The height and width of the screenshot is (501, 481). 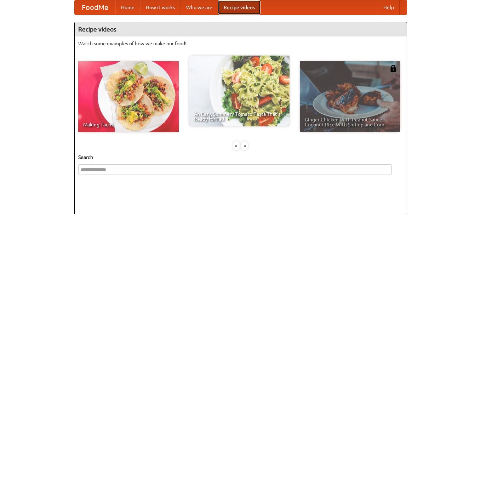 What do you see at coordinates (241, 157) in the screenshot?
I see `h5: Search` at bounding box center [241, 157].